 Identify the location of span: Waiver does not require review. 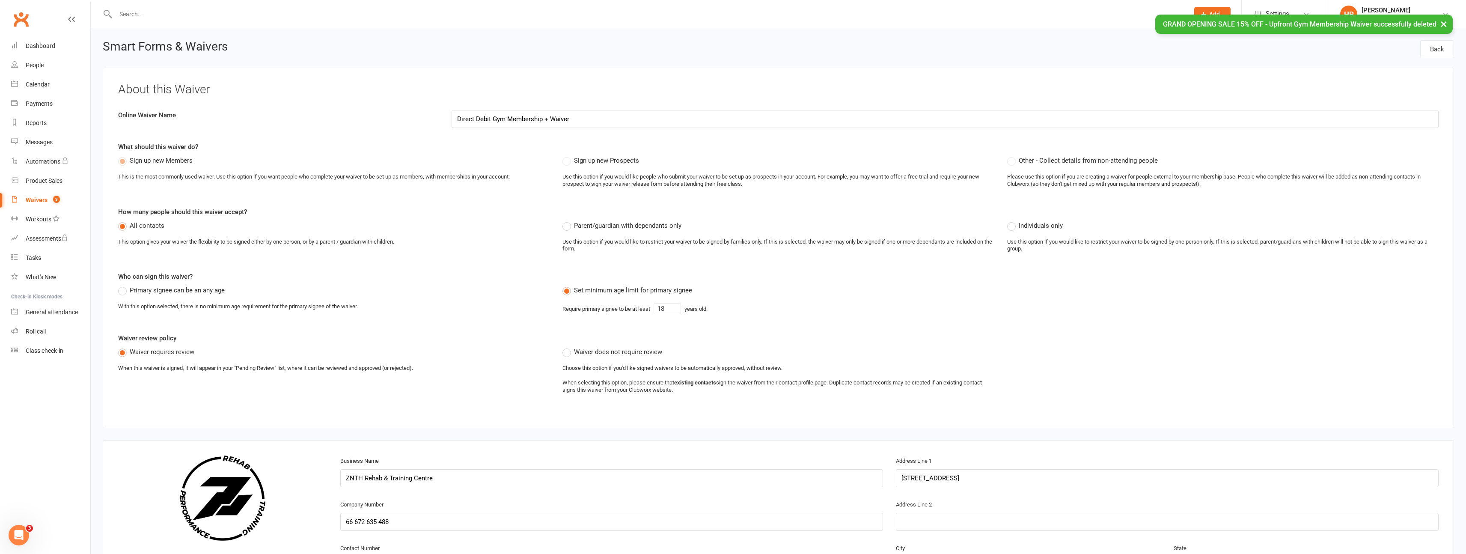
(618, 351).